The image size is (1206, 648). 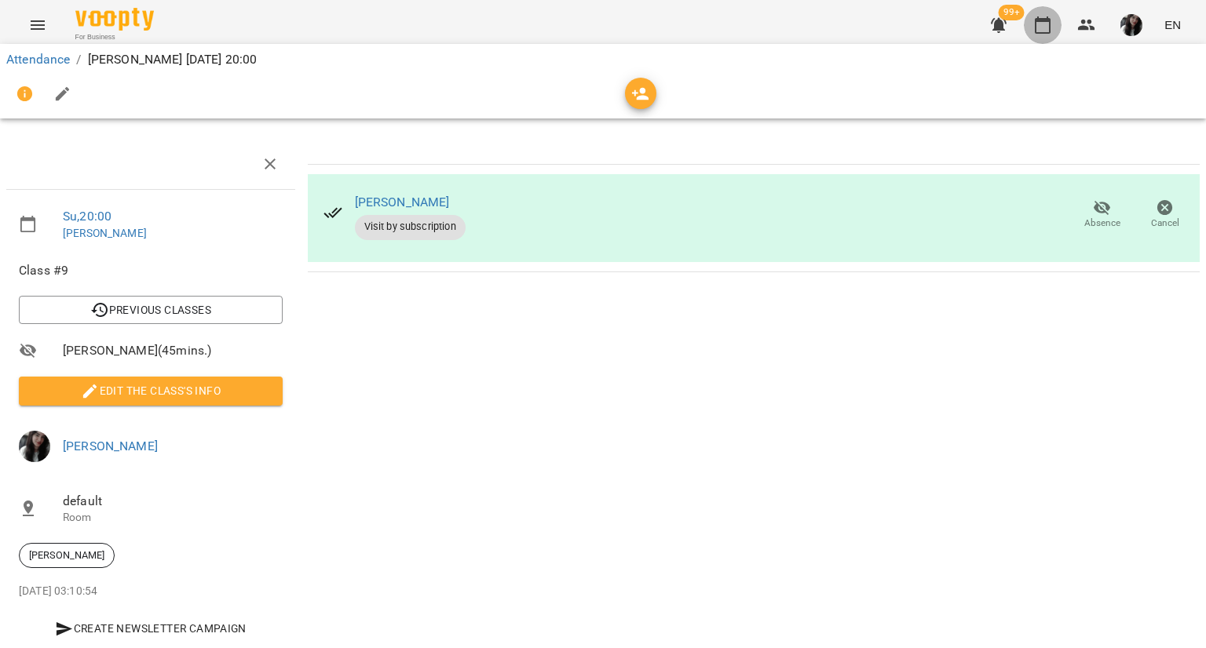 What do you see at coordinates (115, 19) in the screenshot?
I see `img: Voopty Logo` at bounding box center [115, 19].